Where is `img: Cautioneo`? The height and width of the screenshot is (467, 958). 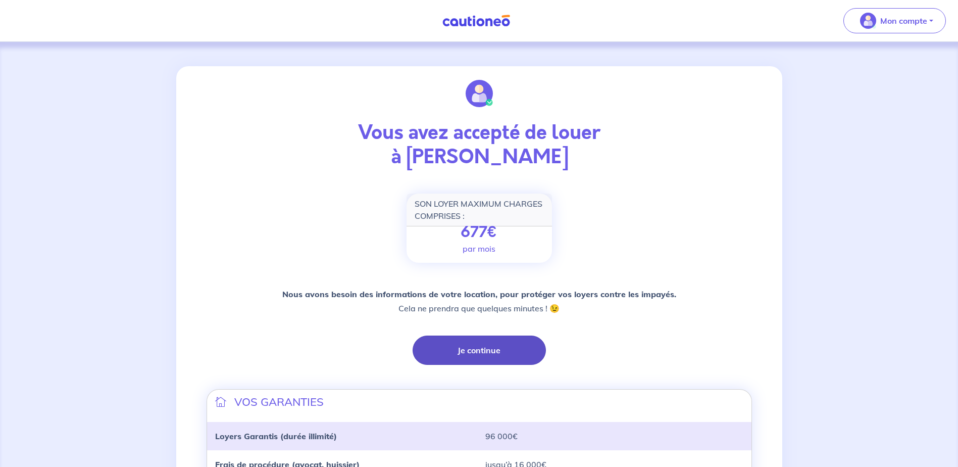 img: Cautioneo is located at coordinates (476, 21).